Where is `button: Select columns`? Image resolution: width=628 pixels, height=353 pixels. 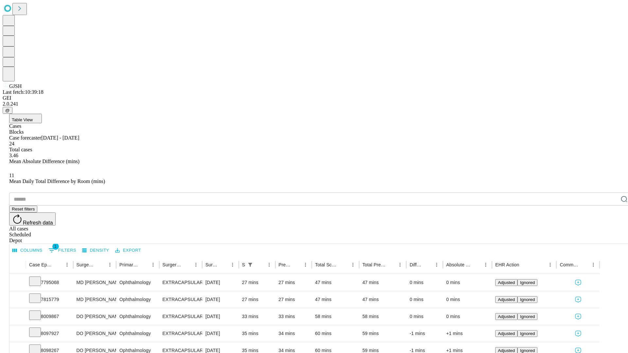
button: Select columns is located at coordinates (27, 250).